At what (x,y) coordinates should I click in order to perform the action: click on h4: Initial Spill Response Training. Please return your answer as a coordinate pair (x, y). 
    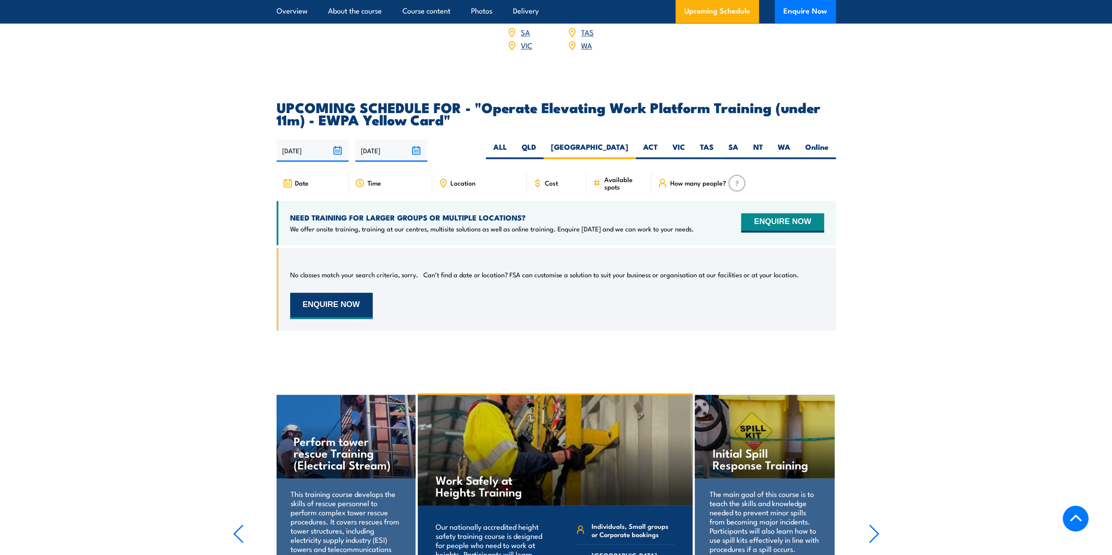
    Looking at the image, I should click on (764, 458).